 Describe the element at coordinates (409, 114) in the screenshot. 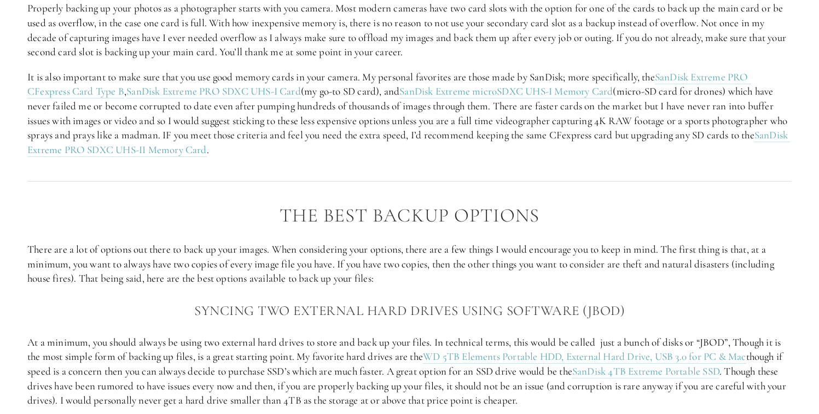

I see `p: It is also important to make sure that you use good memory cards in your camera. My personal favo...` at that location.